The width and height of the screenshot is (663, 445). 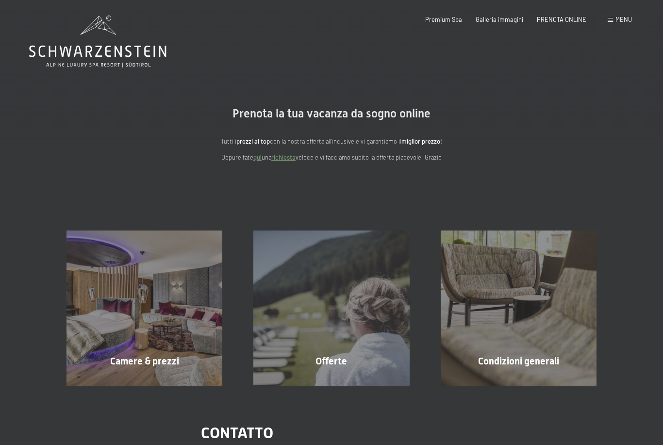 What do you see at coordinates (331, 308) in the screenshot?
I see `a: Vacanze in Trentino Alto Adige all'Hotel Schwarzenstein Offerte` at bounding box center [331, 308].